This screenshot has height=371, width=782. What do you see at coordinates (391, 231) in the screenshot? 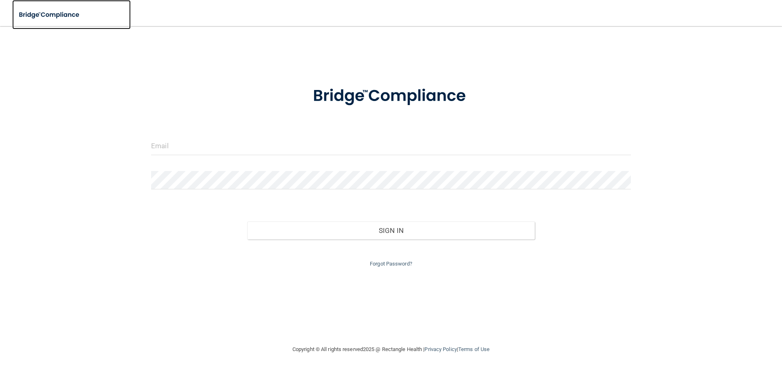
I see `button: Sign In` at bounding box center [391, 231].